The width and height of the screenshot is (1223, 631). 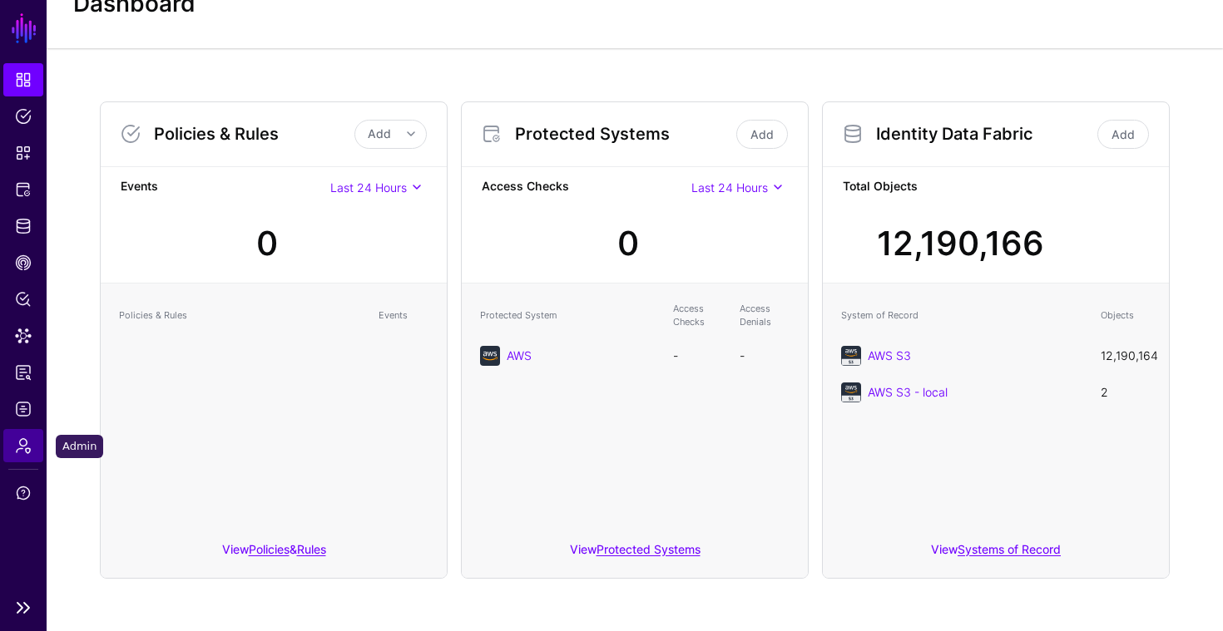 What do you see at coordinates (403, 315) in the screenshot?
I see `th: Events` at bounding box center [403, 315].